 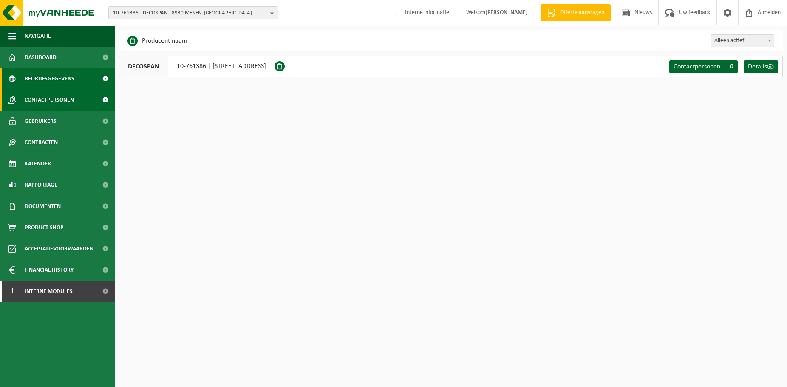 What do you see at coordinates (40, 57) in the screenshot?
I see `span: Dashboard` at bounding box center [40, 57].